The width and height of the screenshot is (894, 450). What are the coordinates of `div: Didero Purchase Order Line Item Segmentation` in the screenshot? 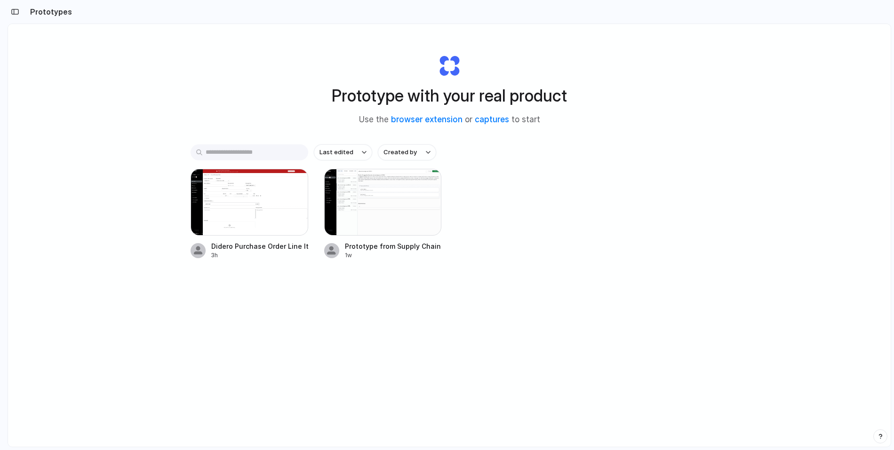 It's located at (260, 246).